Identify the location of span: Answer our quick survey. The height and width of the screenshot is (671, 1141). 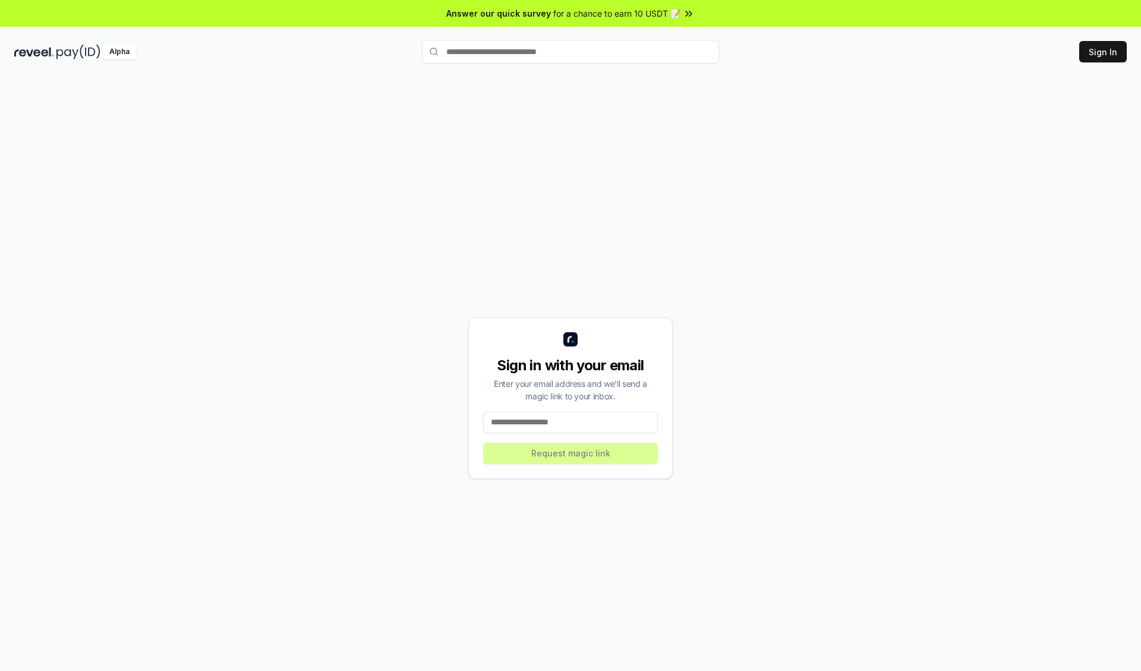
(499, 13).